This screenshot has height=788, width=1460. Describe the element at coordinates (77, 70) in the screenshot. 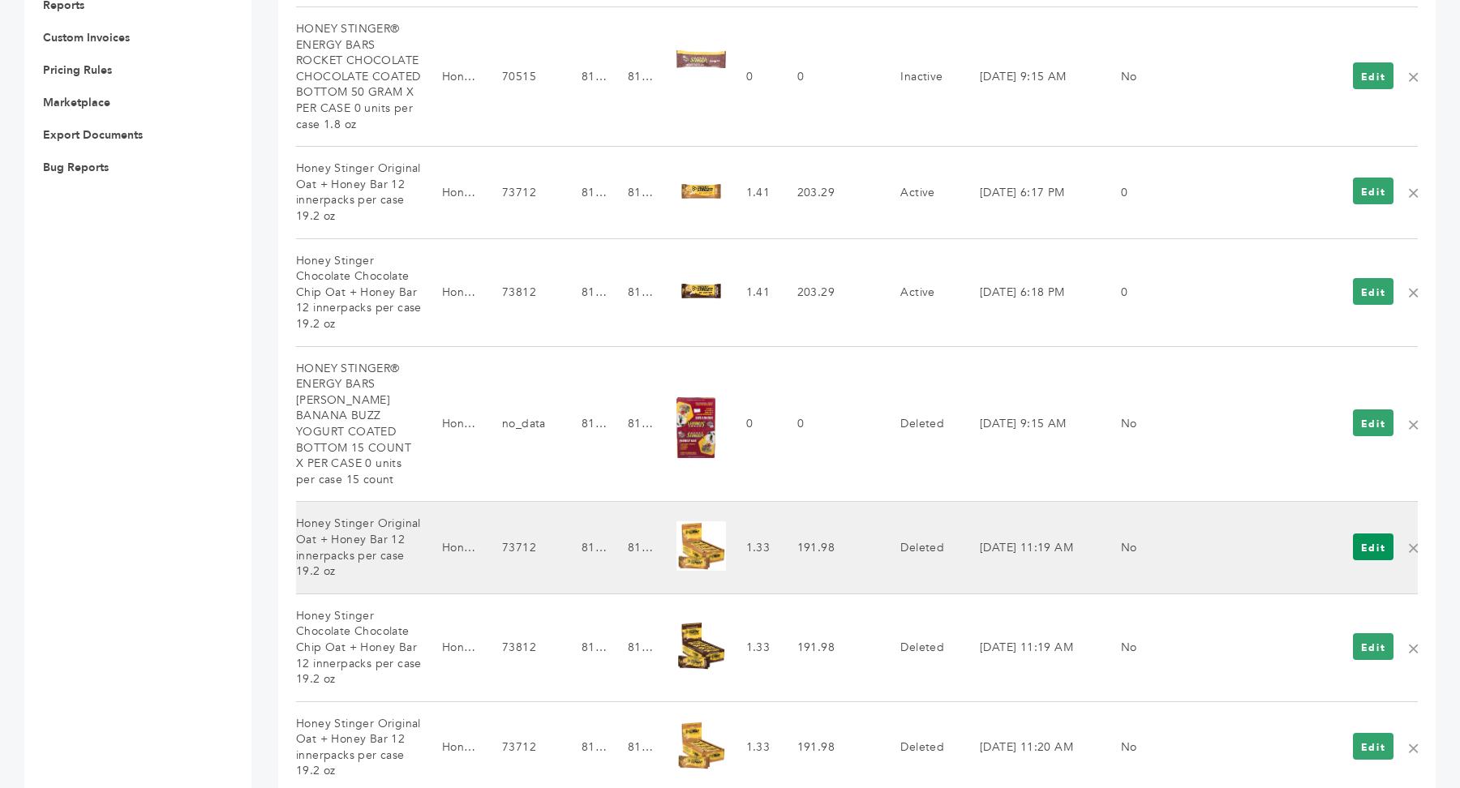

I see `a: Pricing Rules` at that location.